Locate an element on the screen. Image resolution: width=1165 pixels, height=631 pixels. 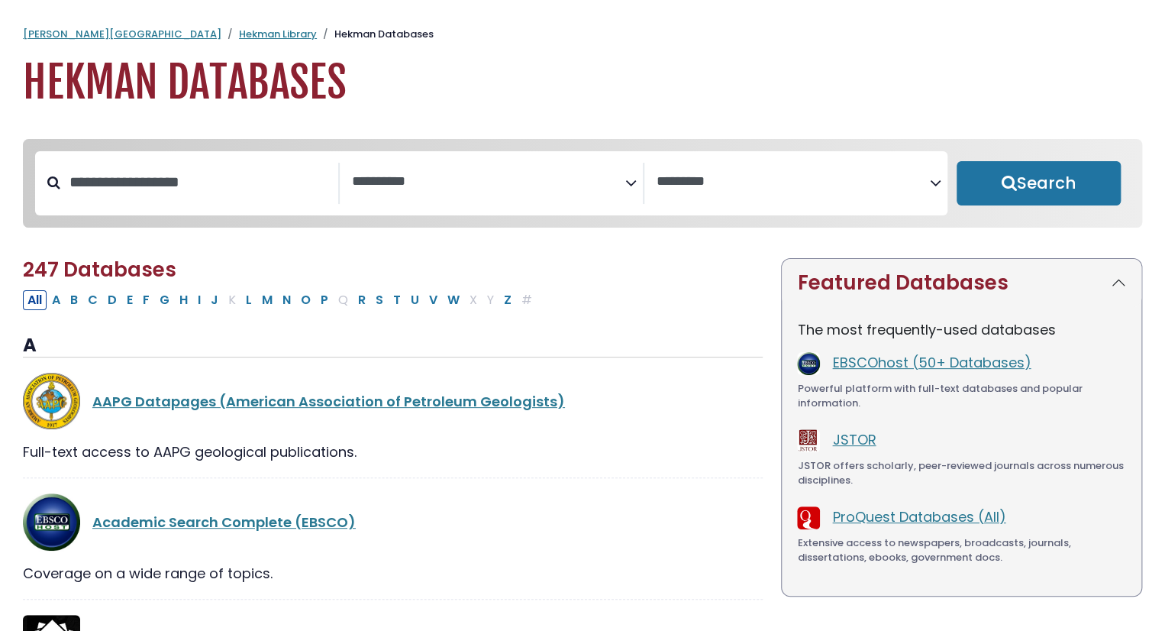
li: Hekman Databases is located at coordinates (375, 34).